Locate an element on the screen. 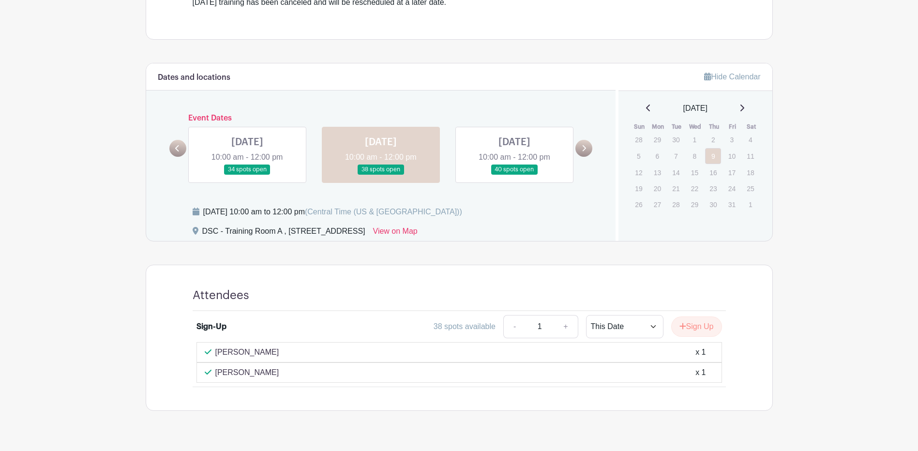  p: 25 is located at coordinates (750, 188).